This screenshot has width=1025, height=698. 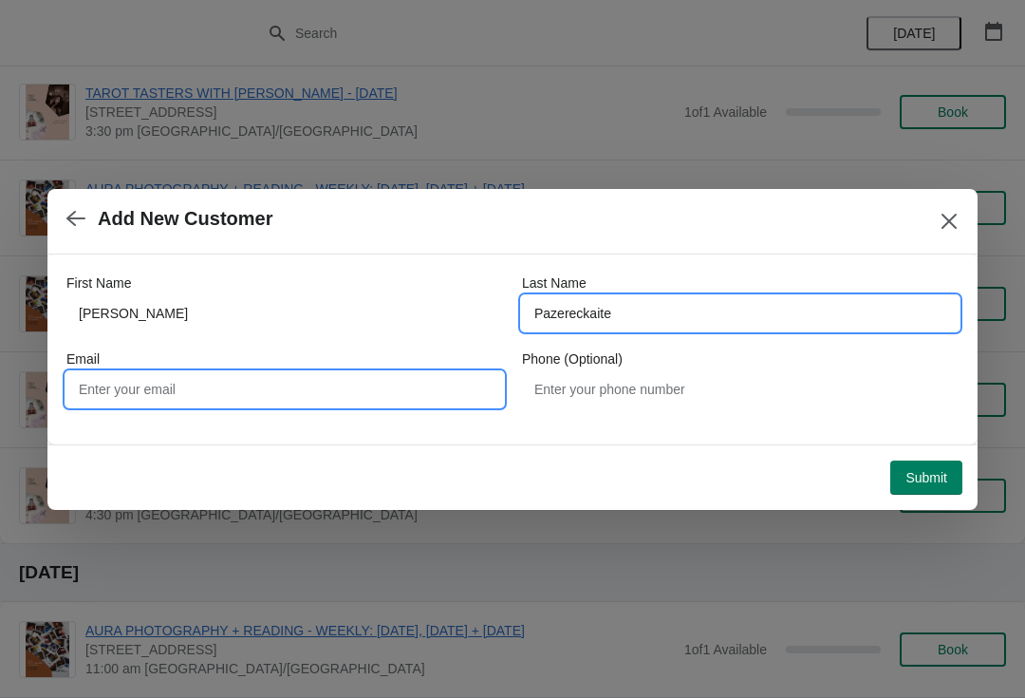 What do you see at coordinates (99, 283) in the screenshot?
I see `label: First Name` at bounding box center [99, 283].